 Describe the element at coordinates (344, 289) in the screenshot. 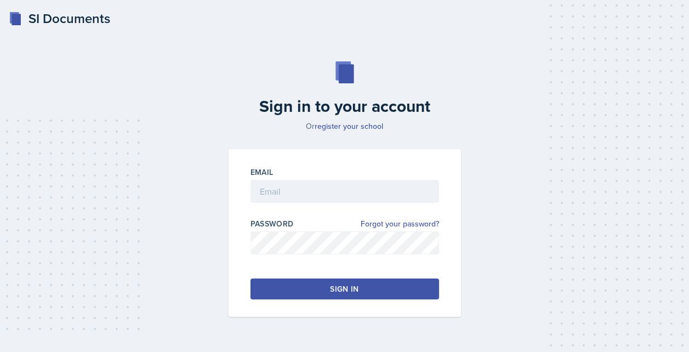

I see `div: Sign in` at that location.